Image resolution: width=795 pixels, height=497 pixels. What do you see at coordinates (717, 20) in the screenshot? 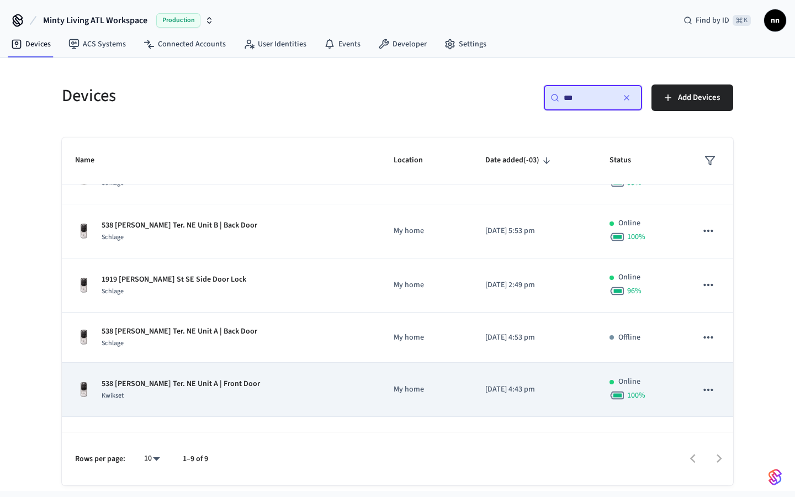
I see `div: Find by ID⌘ K` at bounding box center [717, 20].